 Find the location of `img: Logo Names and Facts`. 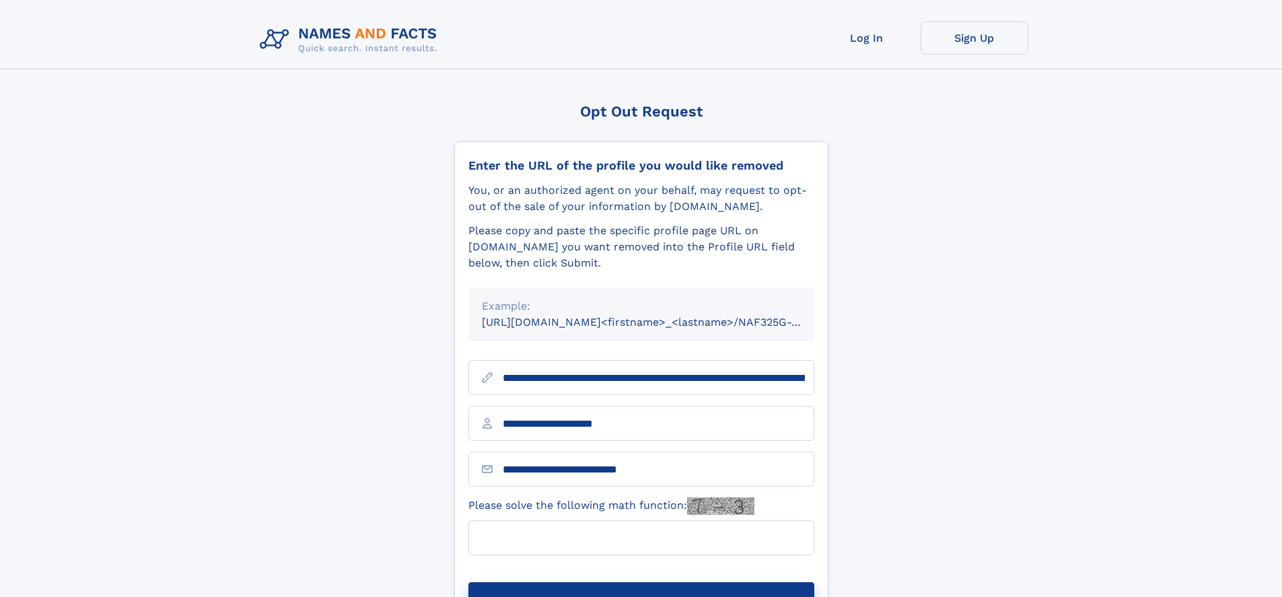

img: Logo Names and Facts is located at coordinates (351, 40).